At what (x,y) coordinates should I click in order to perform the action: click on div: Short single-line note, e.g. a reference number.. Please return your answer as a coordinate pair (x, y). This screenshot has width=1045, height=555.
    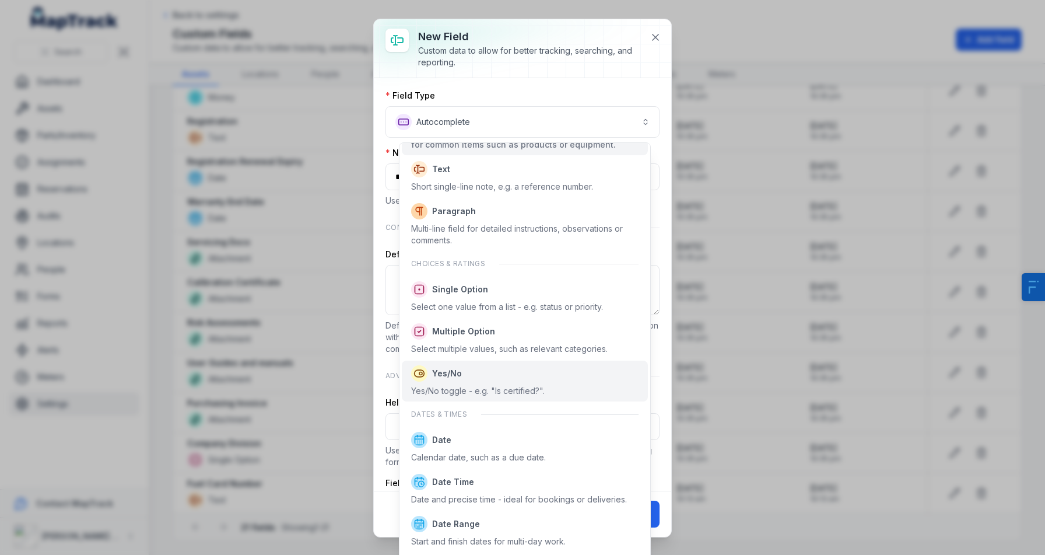
    Looking at the image, I should click on (502, 187).